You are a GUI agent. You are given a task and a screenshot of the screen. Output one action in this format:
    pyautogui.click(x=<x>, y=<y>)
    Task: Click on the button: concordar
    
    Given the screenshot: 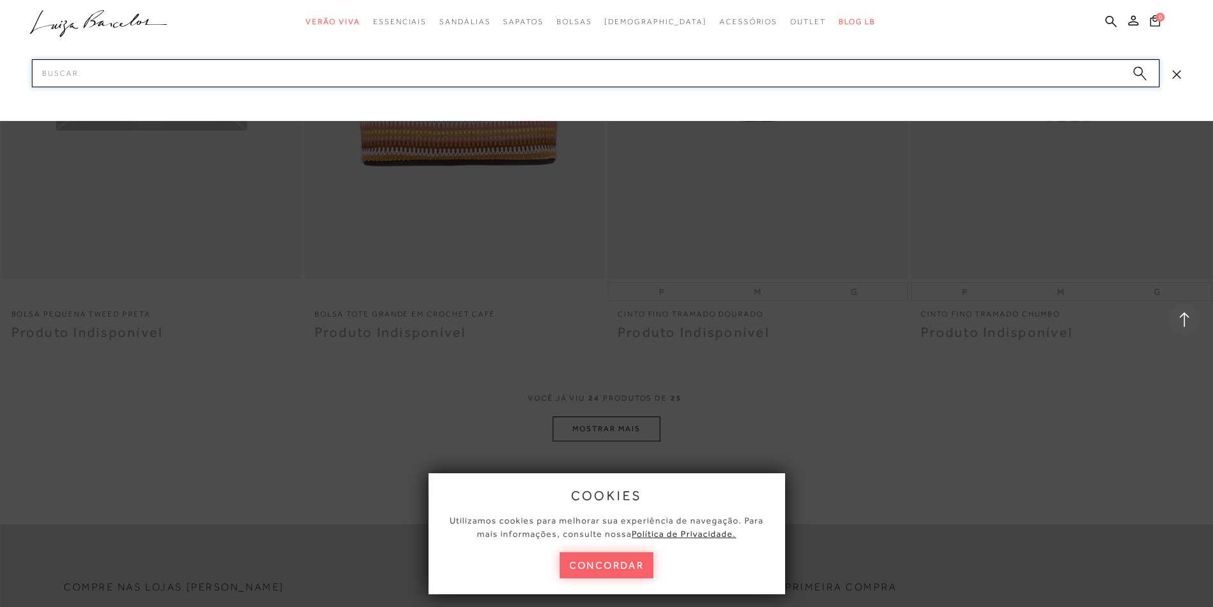 What is the action you would take?
    pyautogui.click(x=607, y=565)
    